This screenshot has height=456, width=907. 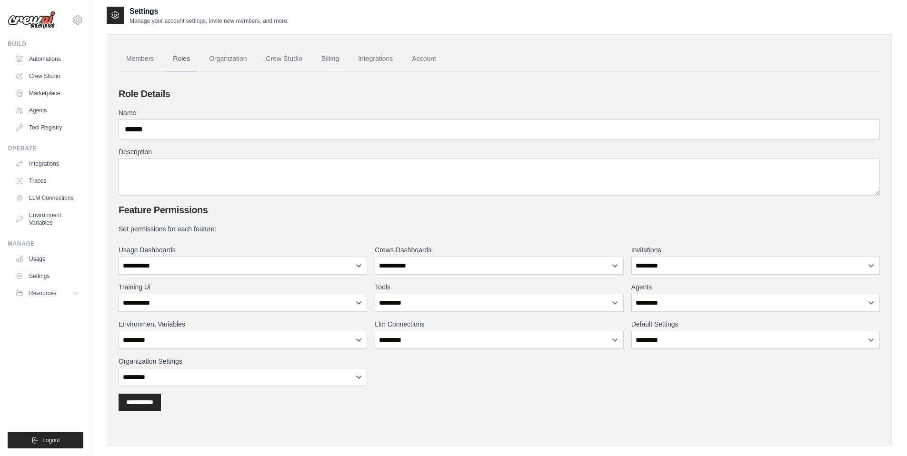 What do you see at coordinates (47, 110) in the screenshot?
I see `a: Agents` at bounding box center [47, 110].